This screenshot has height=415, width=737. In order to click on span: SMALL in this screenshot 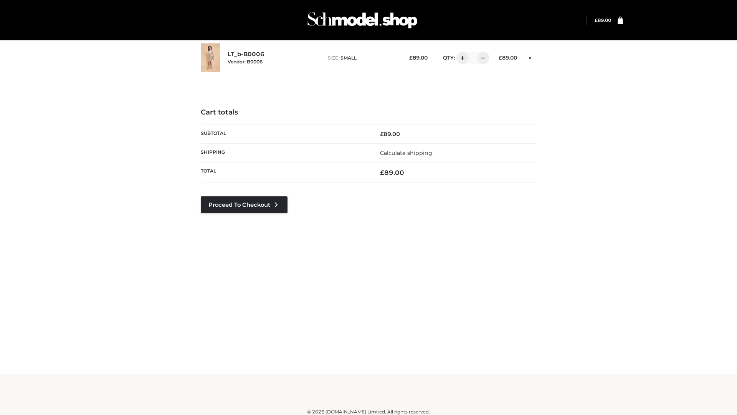, I will do `click(349, 58)`.